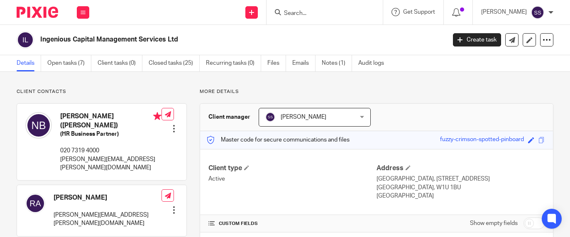  Describe the element at coordinates (482, 140) in the screenshot. I see `div: fuzzy-crimson-spotted-pinboard` at that location.